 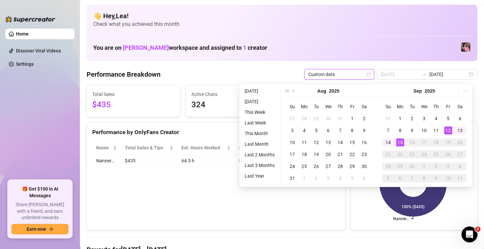 I want to click on td: 2025-09-08, so click(x=400, y=131).